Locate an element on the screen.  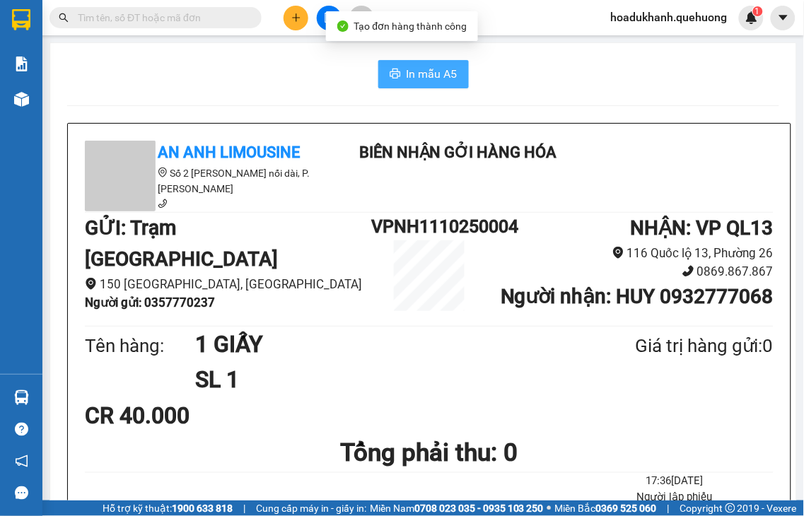
span: Hỗ trợ kỹ thuật: is located at coordinates (168, 509).